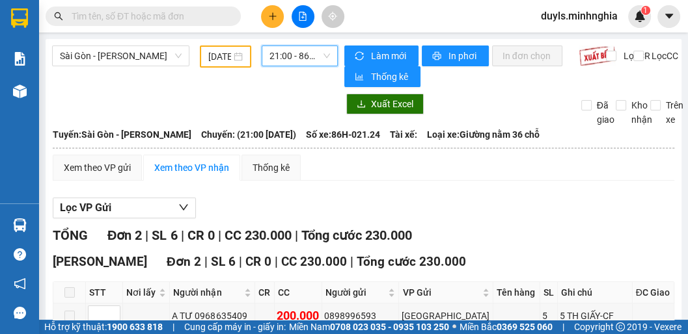 The height and width of the screenshot is (334, 688). What do you see at coordinates (390, 77) in the screenshot?
I see `span: Thống kê` at bounding box center [390, 77].